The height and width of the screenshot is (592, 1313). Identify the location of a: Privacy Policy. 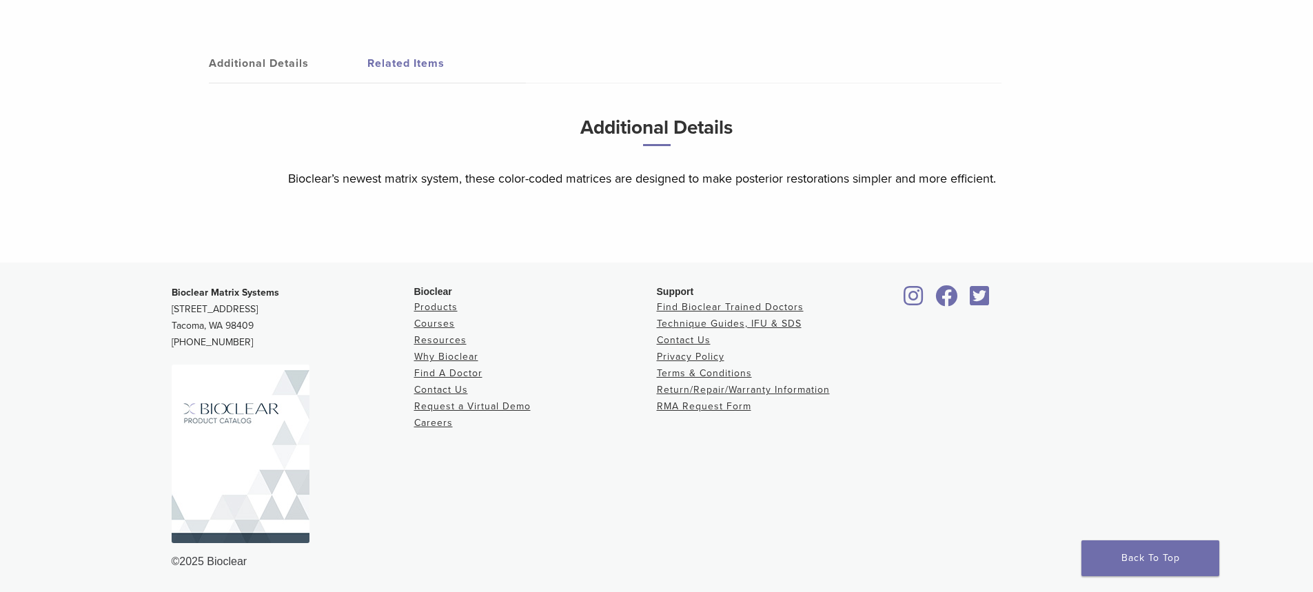
(691, 356).